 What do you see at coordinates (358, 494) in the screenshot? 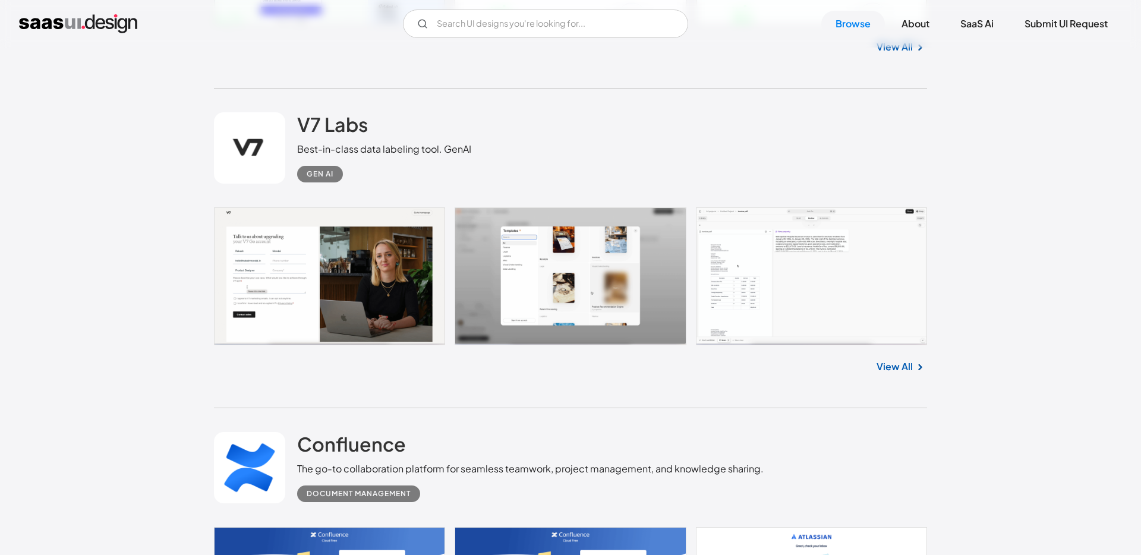
I see `div: Document Management` at bounding box center [358, 494].